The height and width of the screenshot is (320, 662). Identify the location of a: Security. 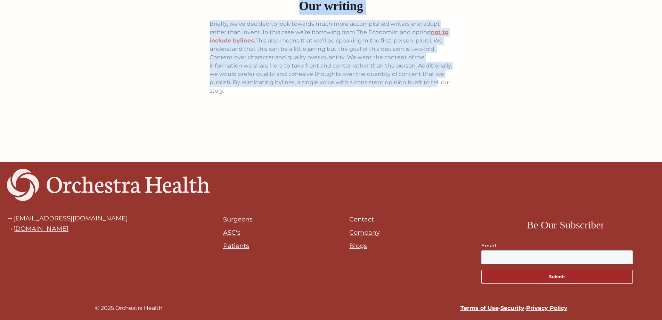
(513, 307).